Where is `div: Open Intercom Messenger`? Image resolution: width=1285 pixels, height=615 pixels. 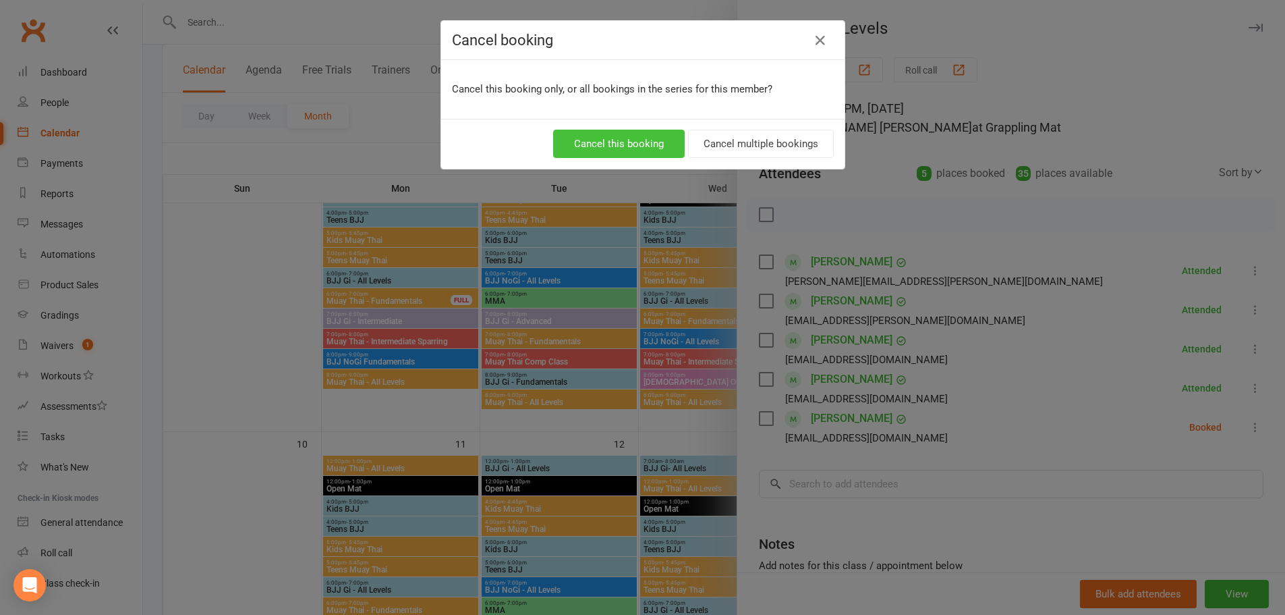 div: Open Intercom Messenger is located at coordinates (30, 585).